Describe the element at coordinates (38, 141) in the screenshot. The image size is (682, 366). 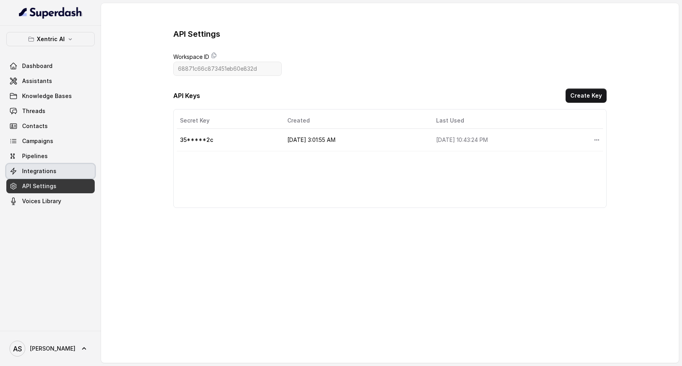
I see `span: Campaigns` at that location.